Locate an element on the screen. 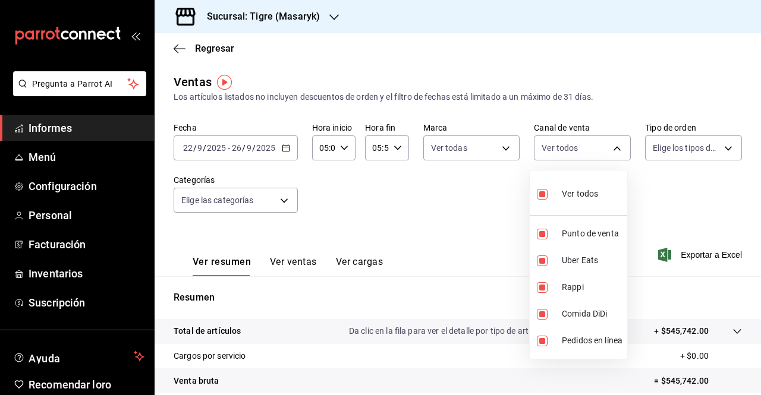 This screenshot has width=761, height=395. font: Ver todos is located at coordinates (579, 194).